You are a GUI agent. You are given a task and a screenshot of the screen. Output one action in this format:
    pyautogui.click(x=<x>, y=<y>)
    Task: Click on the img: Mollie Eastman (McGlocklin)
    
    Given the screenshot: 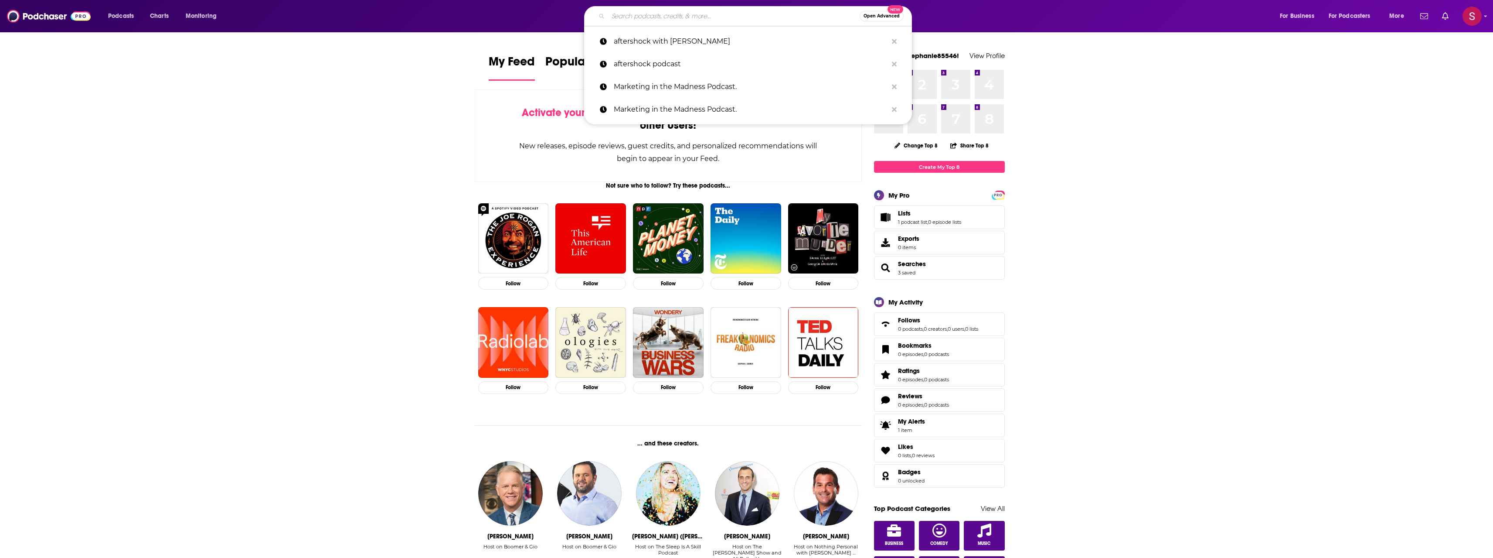 What is the action you would take?
    pyautogui.click(x=668, y=493)
    